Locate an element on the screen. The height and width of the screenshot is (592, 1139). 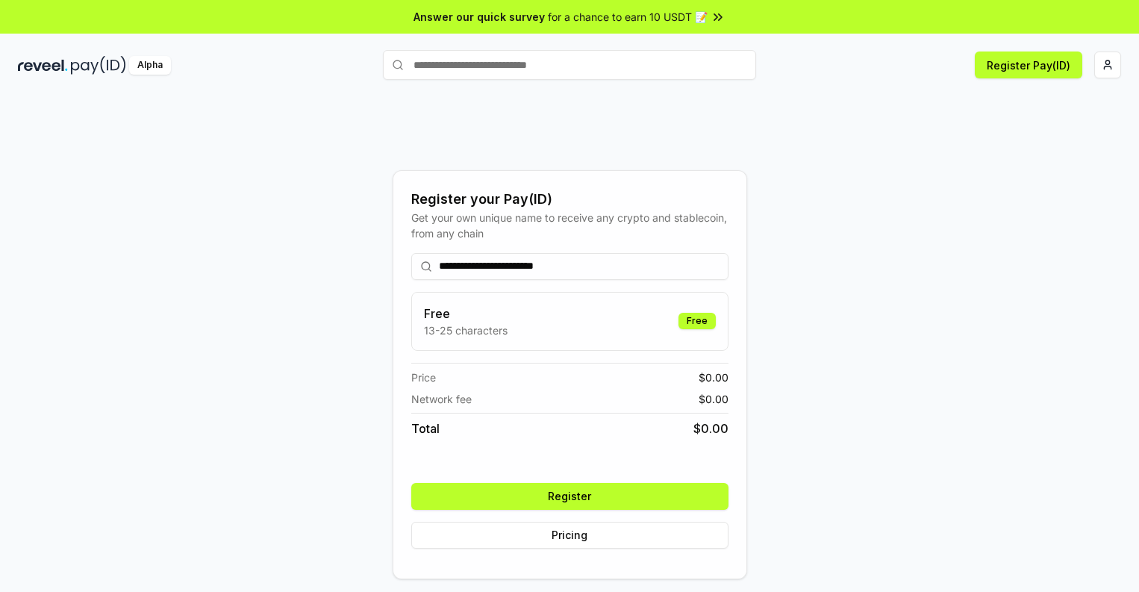
span: Answer our quick survey is located at coordinates (479, 16).